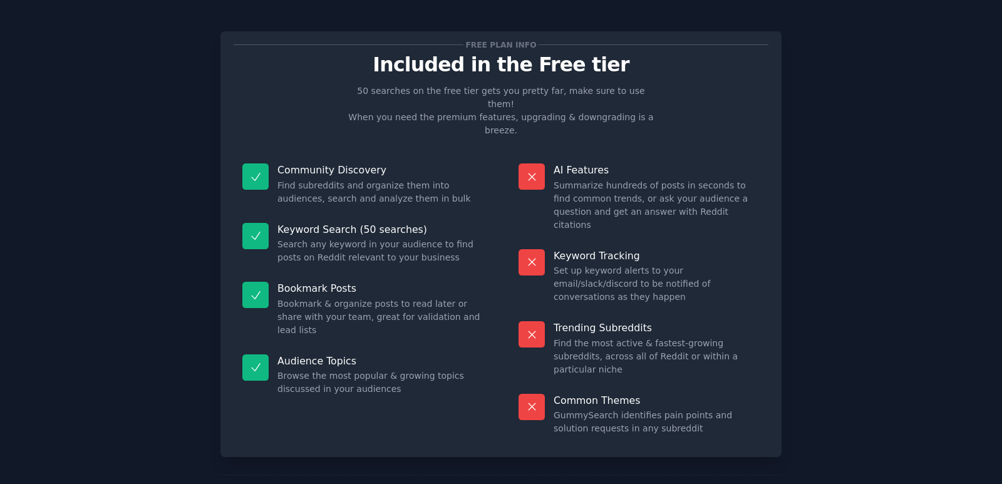  Describe the element at coordinates (380, 170) in the screenshot. I see `p: Community Discovery` at that location.